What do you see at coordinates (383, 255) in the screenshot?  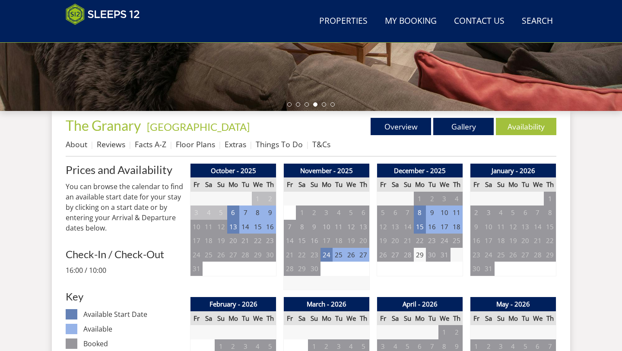 I see `td: 26` at bounding box center [383, 255].